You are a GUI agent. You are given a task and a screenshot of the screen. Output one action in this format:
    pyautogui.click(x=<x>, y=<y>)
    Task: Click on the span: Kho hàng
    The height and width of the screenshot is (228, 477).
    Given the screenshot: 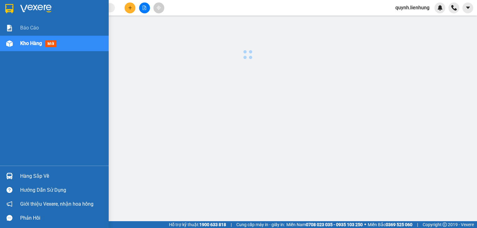 What is the action you would take?
    pyautogui.click(x=31, y=43)
    